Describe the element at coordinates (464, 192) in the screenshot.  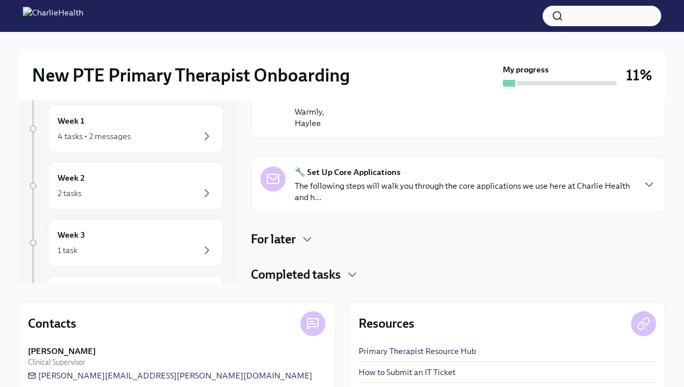
I see `p: The following steps will walk you through the core applications we use here at Charlie Health and...` at that location.